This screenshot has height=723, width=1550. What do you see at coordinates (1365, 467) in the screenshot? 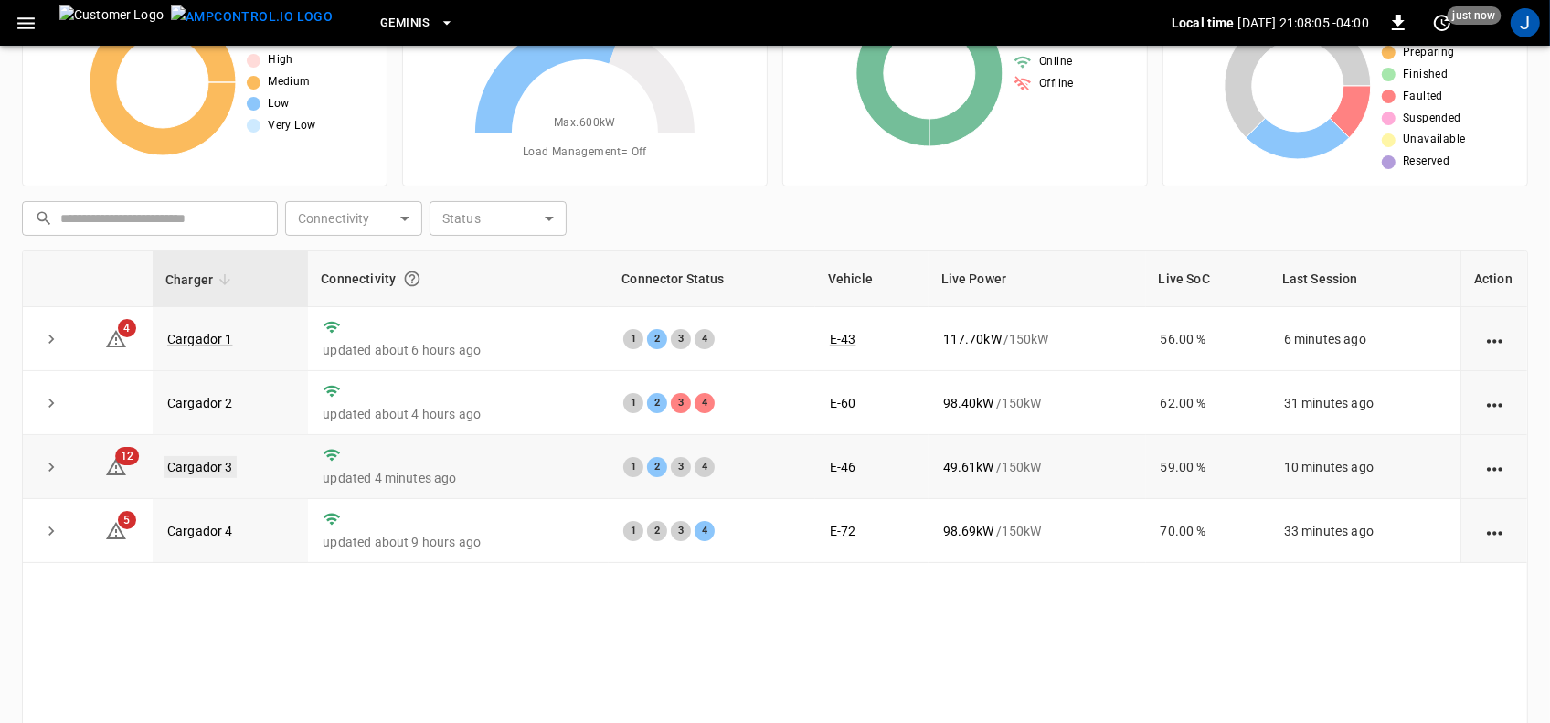
I see `td: 10 minutes ago` at bounding box center [1365, 467].